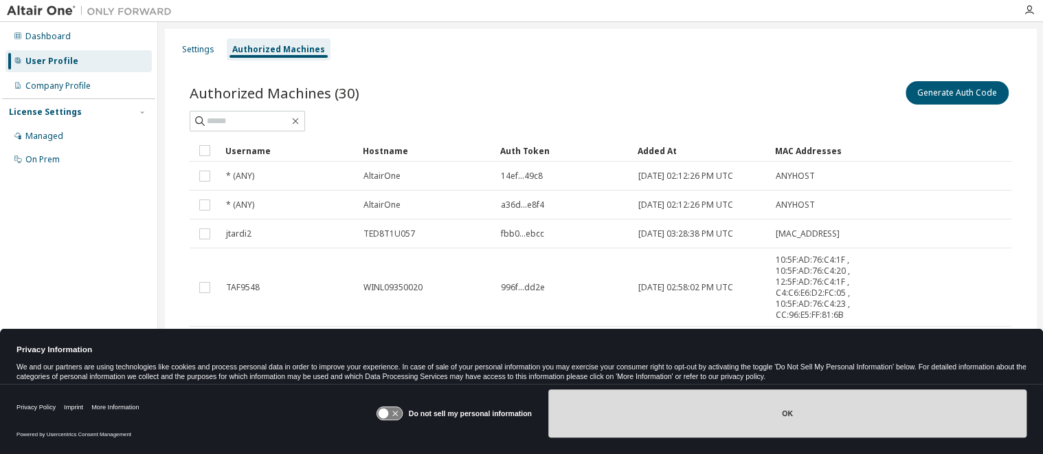 This screenshot has height=454, width=1043. I want to click on div: Authorized Machines, so click(278, 49).